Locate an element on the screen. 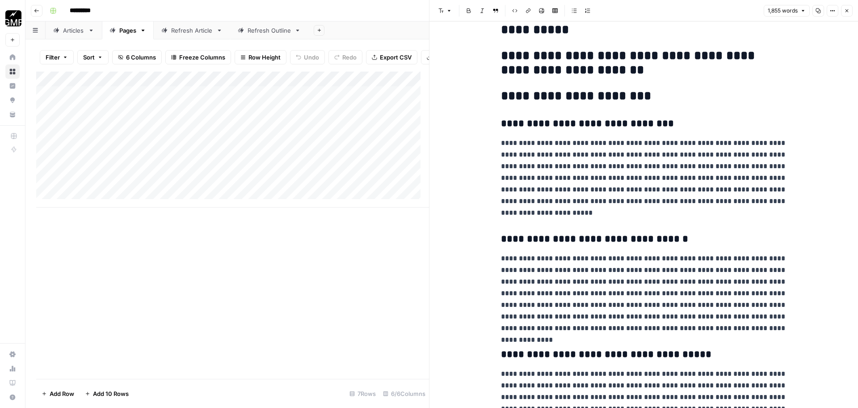  span: Undo is located at coordinates (312, 57).